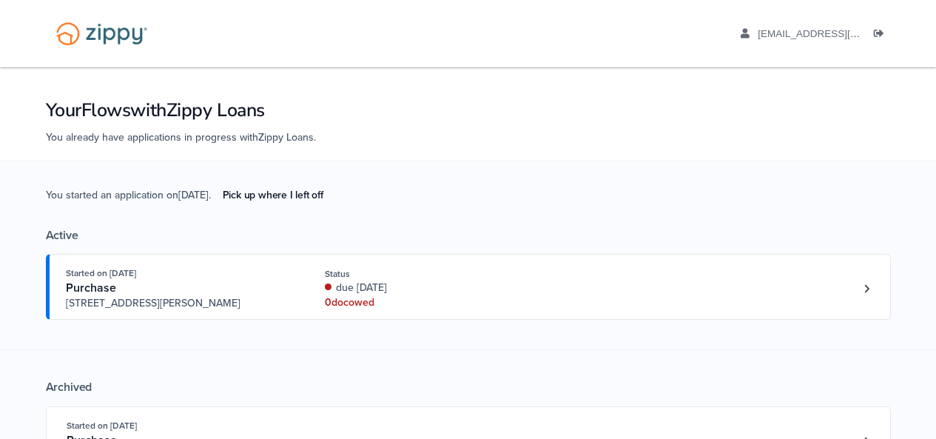 The height and width of the screenshot is (439, 936). What do you see at coordinates (423, 274) in the screenshot?
I see `div: Status` at bounding box center [423, 274].